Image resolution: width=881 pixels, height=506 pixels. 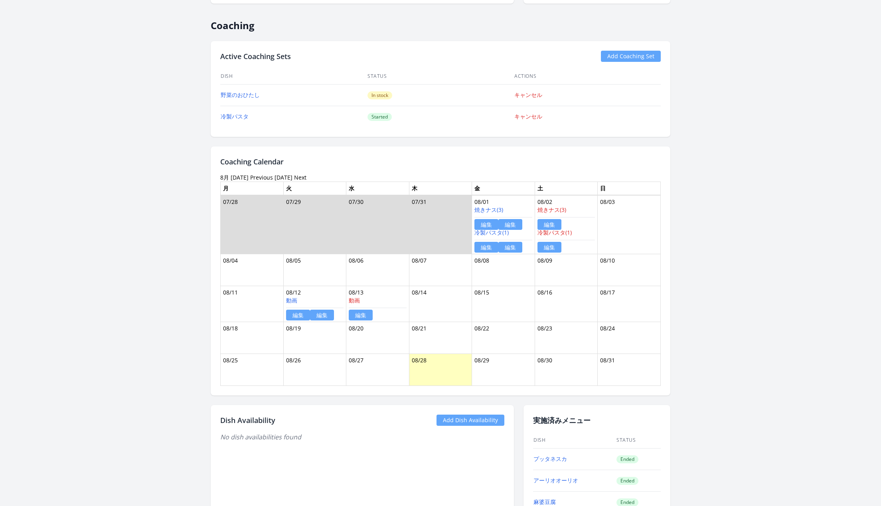 What do you see at coordinates (300, 177) in the screenshot?
I see `a: Next` at bounding box center [300, 177].